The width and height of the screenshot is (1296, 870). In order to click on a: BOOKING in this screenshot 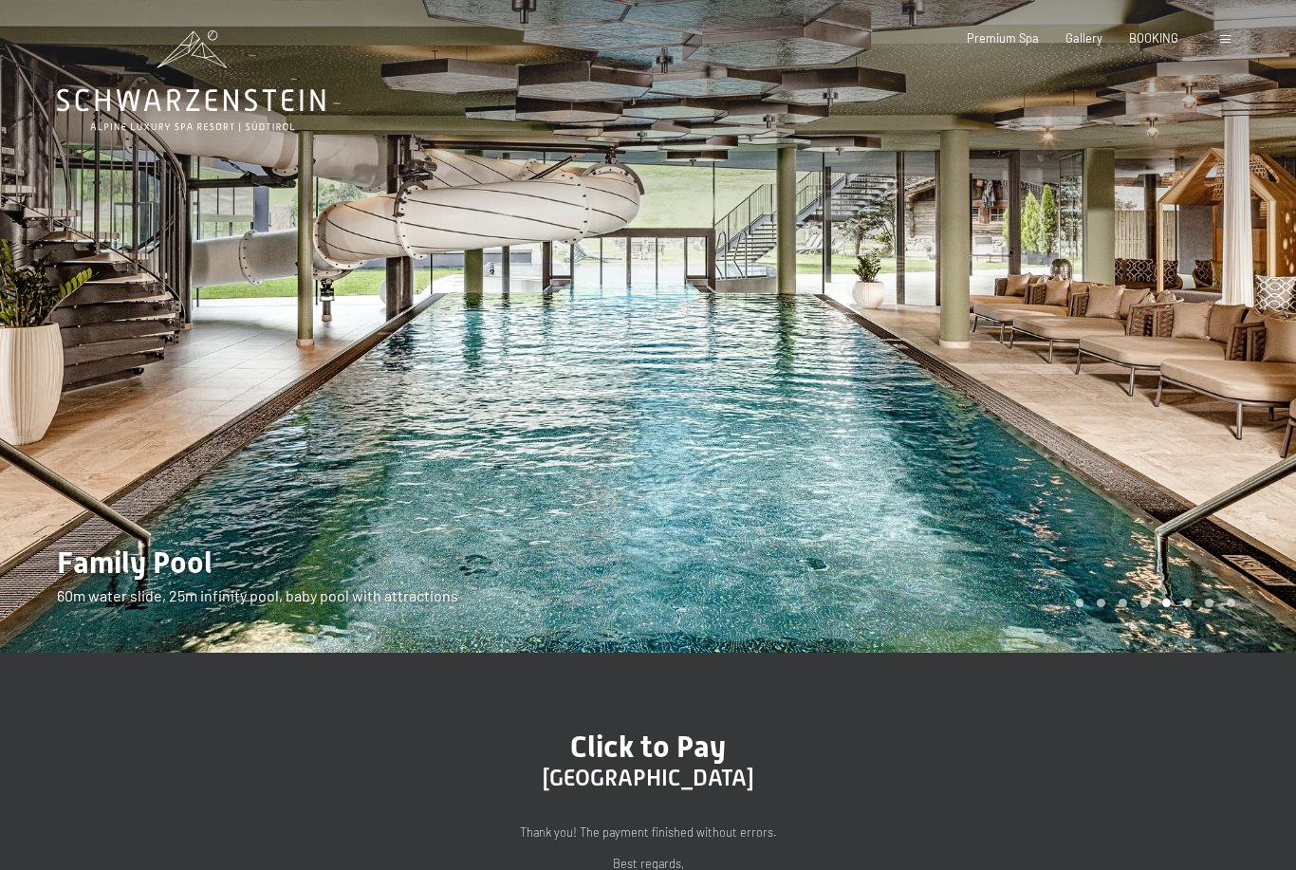, I will do `click(1154, 38)`.